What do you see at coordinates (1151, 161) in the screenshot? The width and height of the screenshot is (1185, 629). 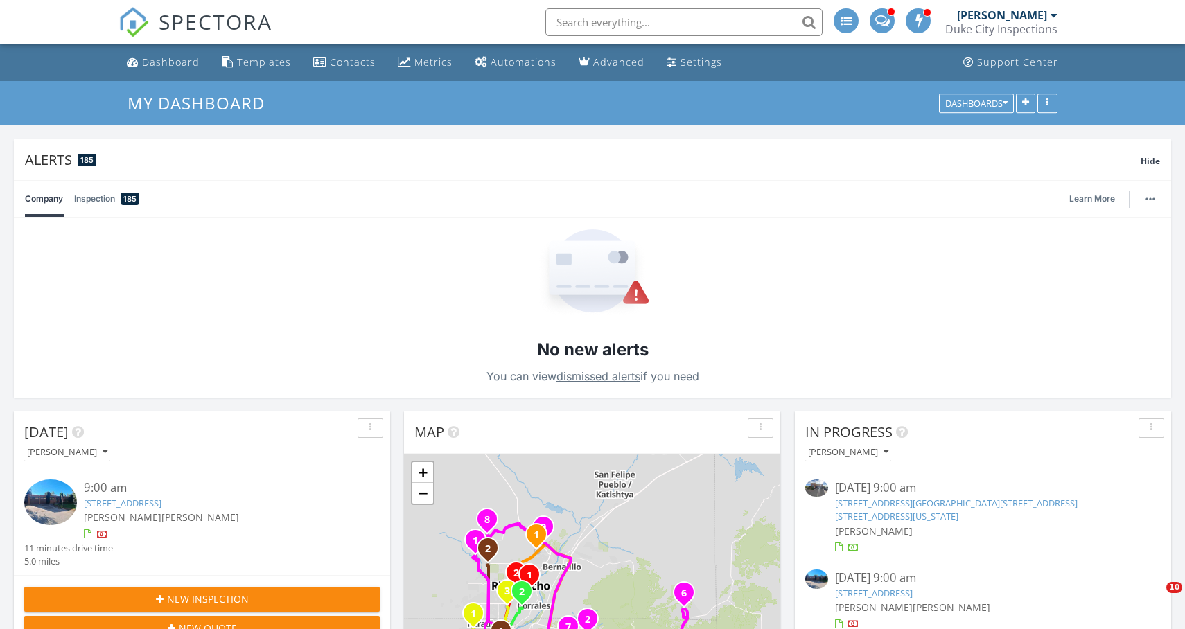 I see `span: Hide` at bounding box center [1151, 161].